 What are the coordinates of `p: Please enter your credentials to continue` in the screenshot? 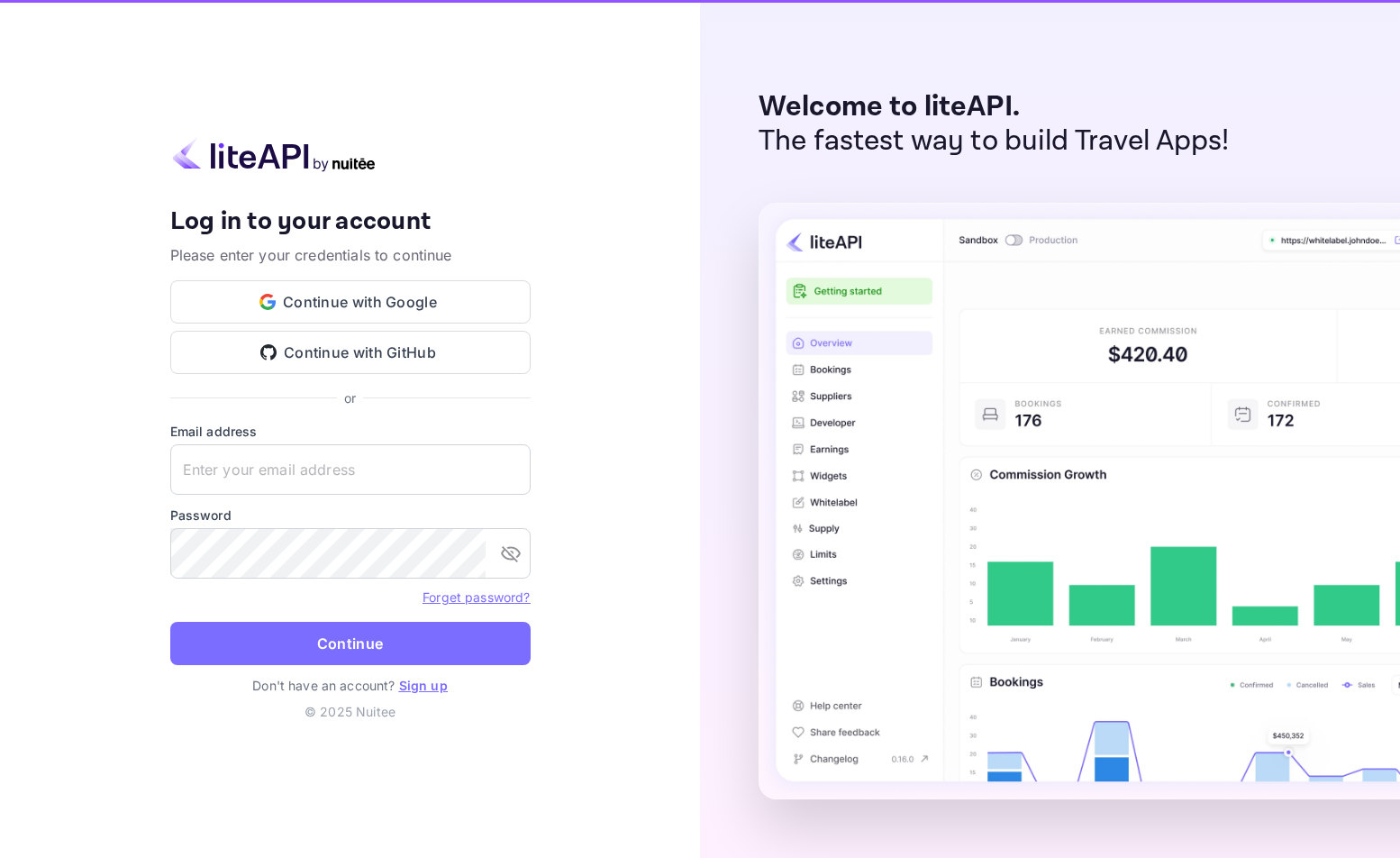 It's located at (351, 255).